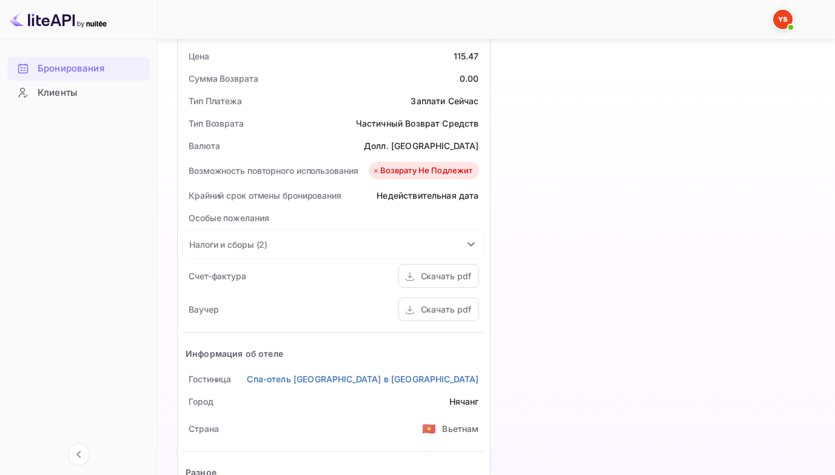 The height and width of the screenshot is (475, 835). Describe the element at coordinates (78, 93) in the screenshot. I see `div: Клиенты` at that location.